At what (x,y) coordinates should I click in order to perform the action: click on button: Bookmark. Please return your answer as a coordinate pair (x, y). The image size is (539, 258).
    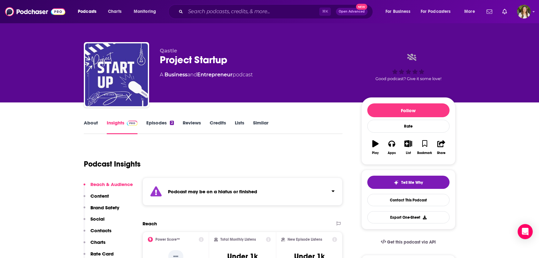
    Looking at the image, I should click on (425, 147).